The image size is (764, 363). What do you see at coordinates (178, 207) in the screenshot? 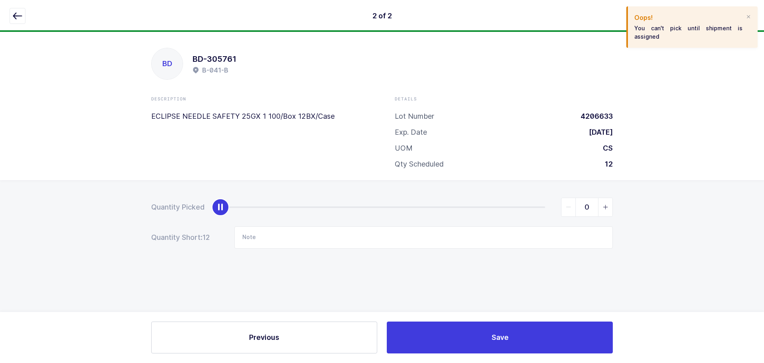
I see `div: Quantity Picked` at bounding box center [178, 207].